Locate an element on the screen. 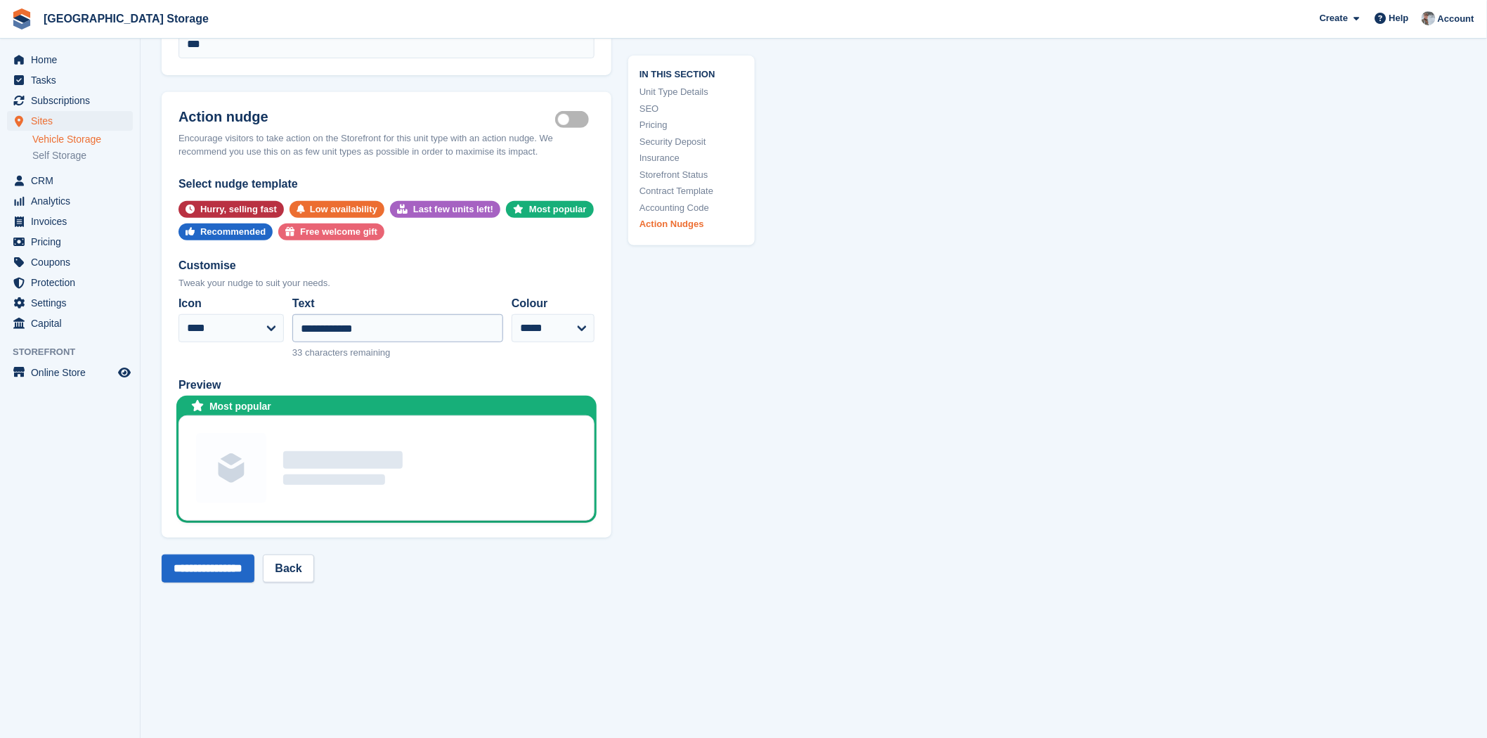 This screenshot has height=738, width=1487. button: Hurry, selling fast is located at coordinates (231, 209).